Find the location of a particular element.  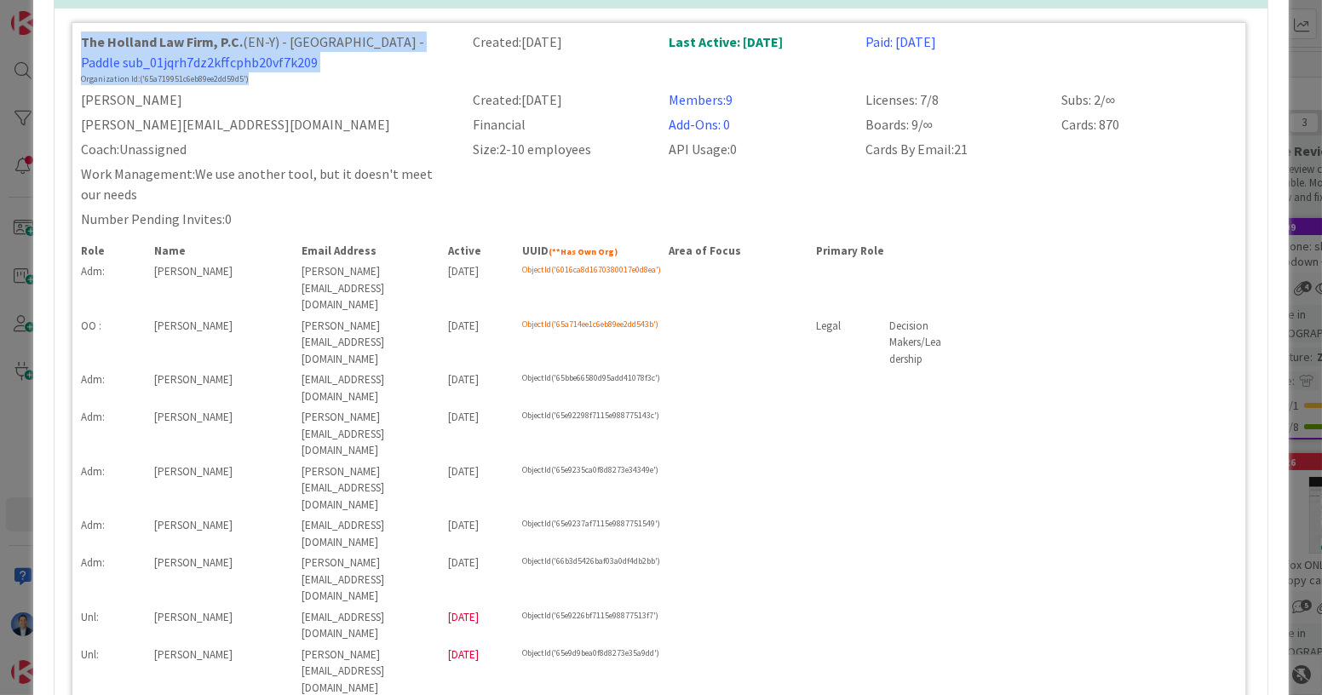

div: ObjectId('65e9226bf7115e98877513f7') is located at coordinates (659, 625).